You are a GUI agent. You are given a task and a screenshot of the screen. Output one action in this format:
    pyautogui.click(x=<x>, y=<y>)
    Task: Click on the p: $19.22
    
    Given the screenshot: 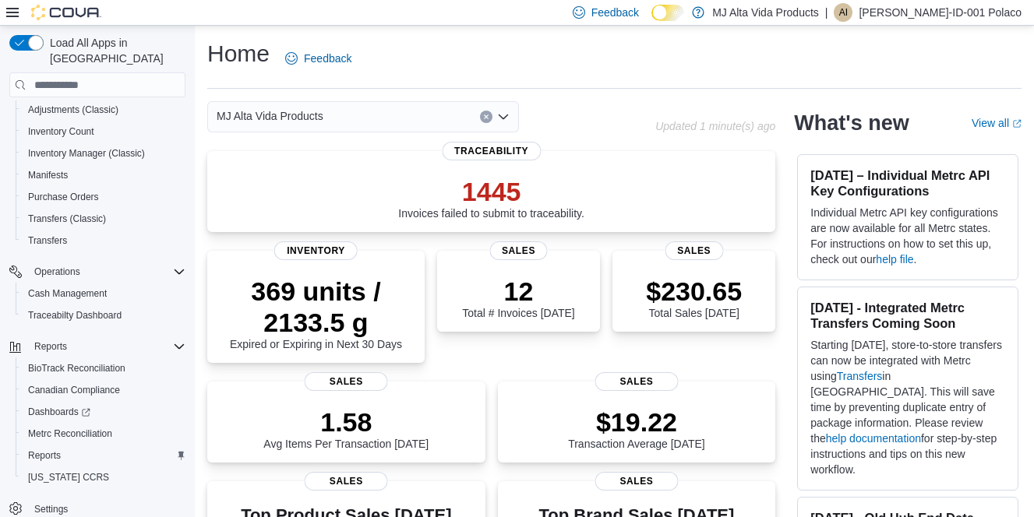 What is the action you would take?
    pyautogui.click(x=637, y=422)
    